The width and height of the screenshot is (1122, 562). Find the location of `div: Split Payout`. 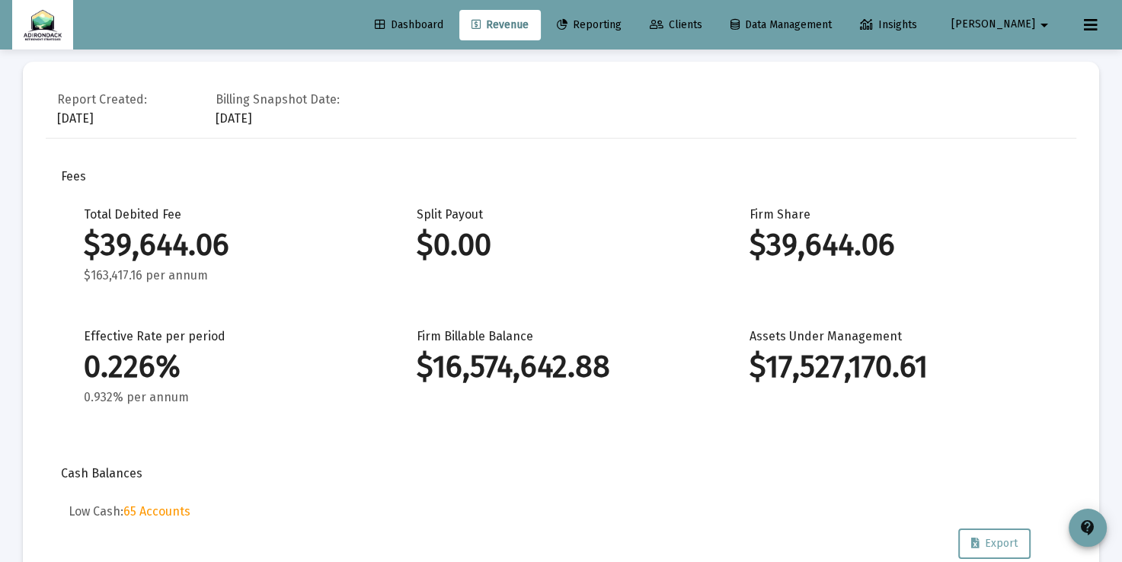

div: Split Payout is located at coordinates (560, 245).